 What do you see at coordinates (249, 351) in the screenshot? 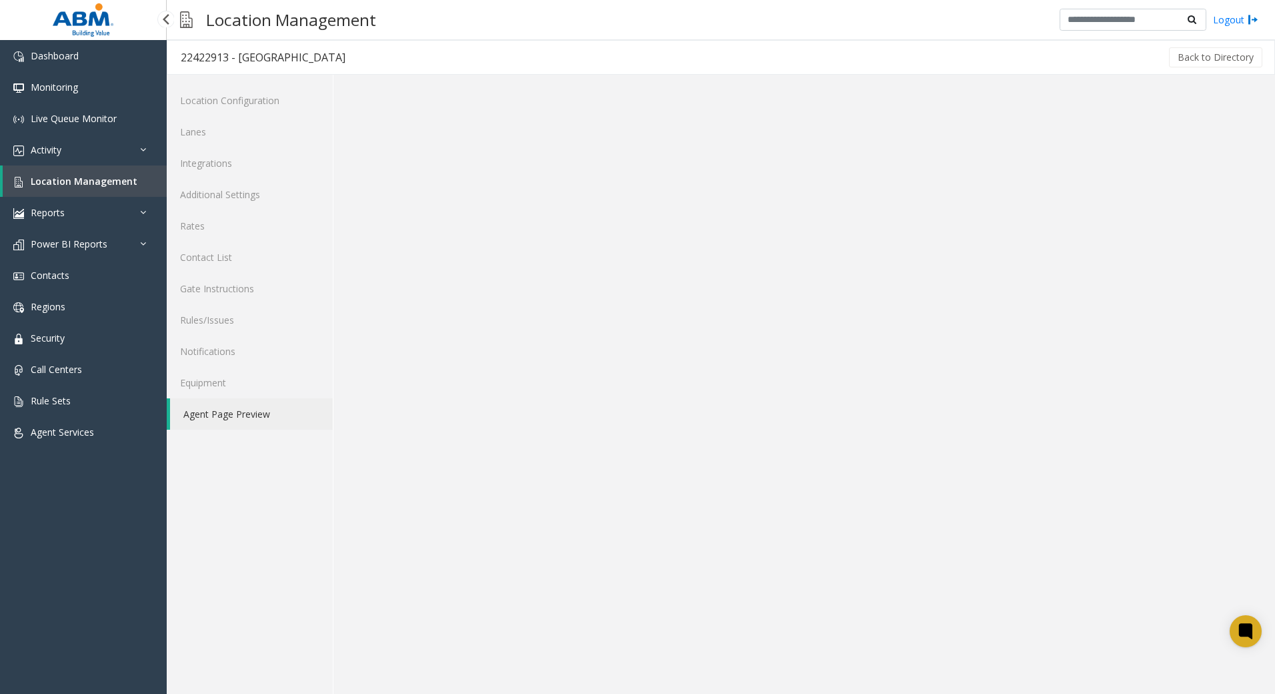
I see `a: Notifications` at bounding box center [249, 351].